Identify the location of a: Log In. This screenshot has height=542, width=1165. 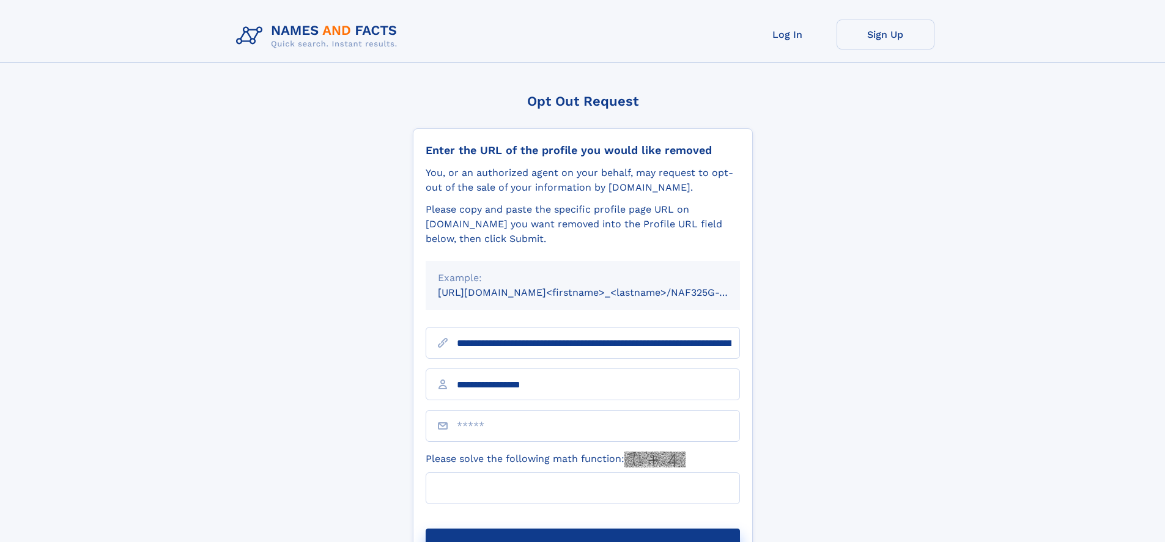
(788, 34).